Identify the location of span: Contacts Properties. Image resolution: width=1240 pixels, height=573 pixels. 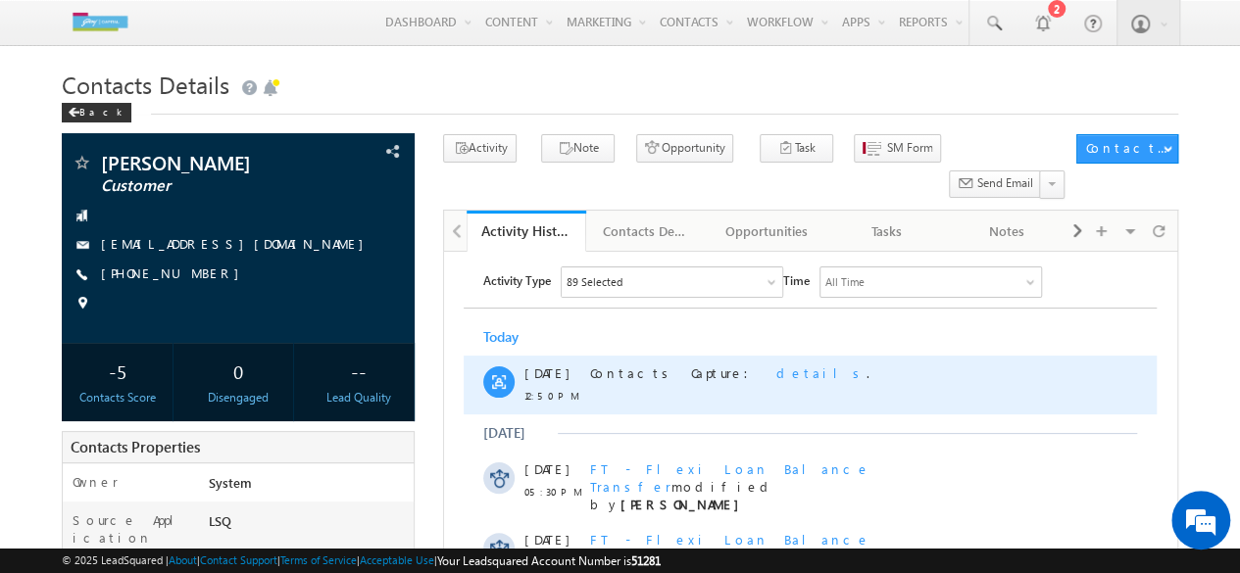
(135, 447).